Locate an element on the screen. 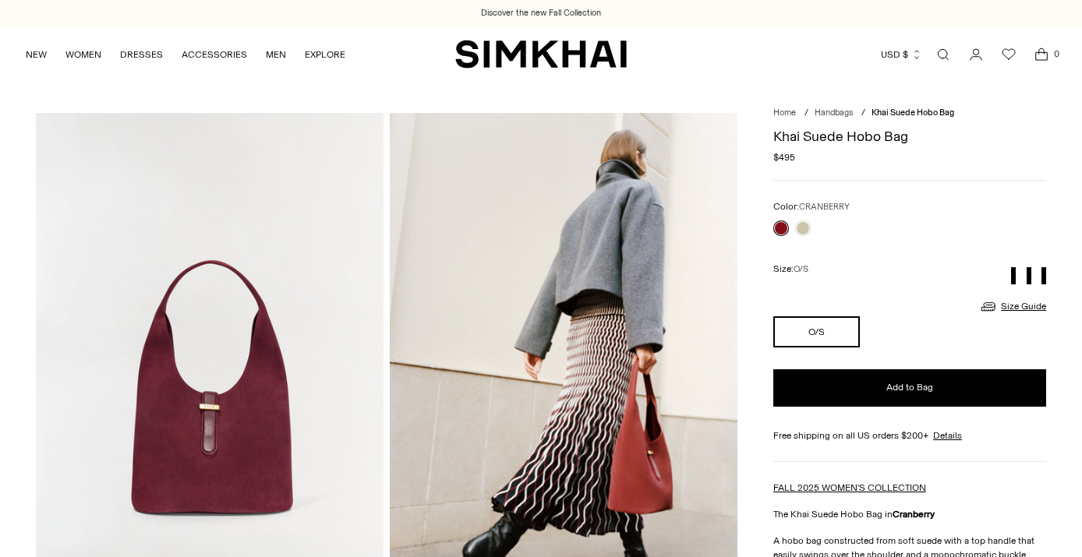 This screenshot has width=1082, height=557. a: DRESSES is located at coordinates (141, 55).